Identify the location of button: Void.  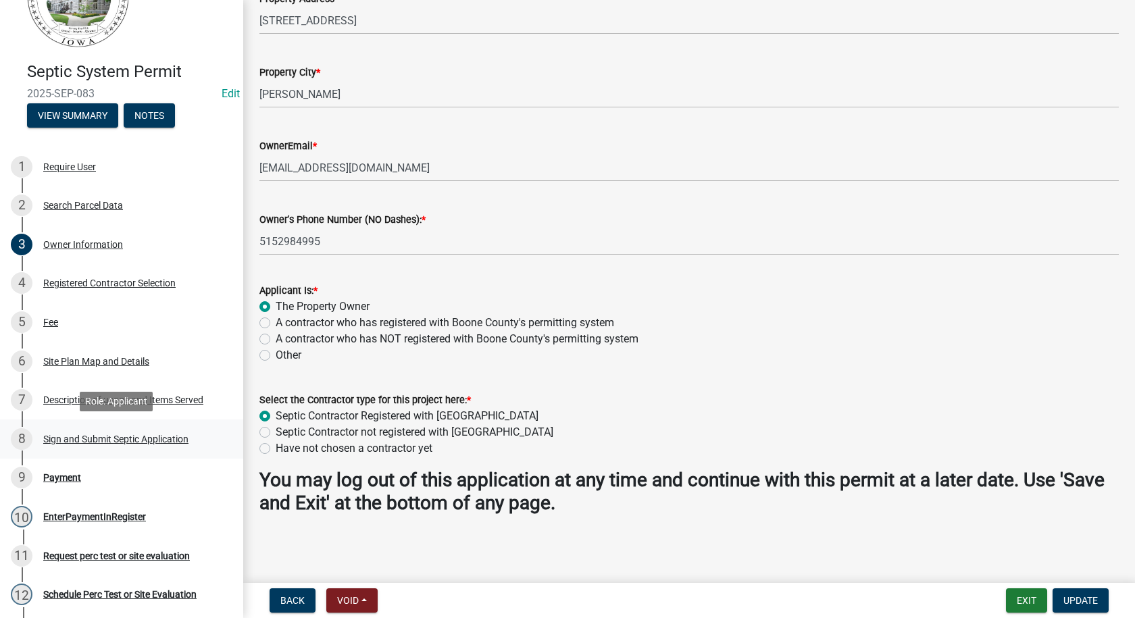
(352, 600).